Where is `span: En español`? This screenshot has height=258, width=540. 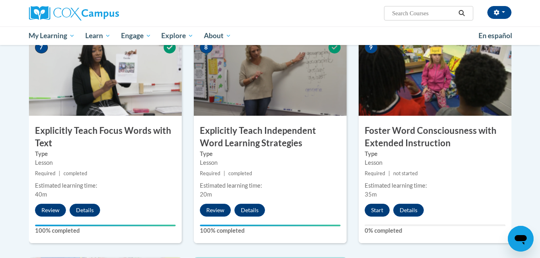
span: En español is located at coordinates (495, 35).